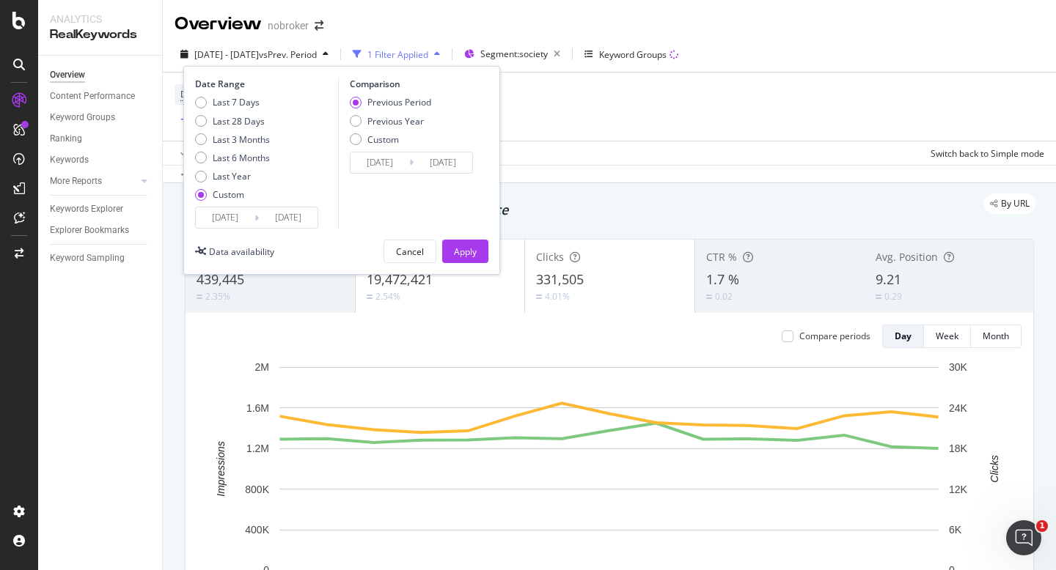 The height and width of the screenshot is (570, 1056). I want to click on text: 24K, so click(958, 408).